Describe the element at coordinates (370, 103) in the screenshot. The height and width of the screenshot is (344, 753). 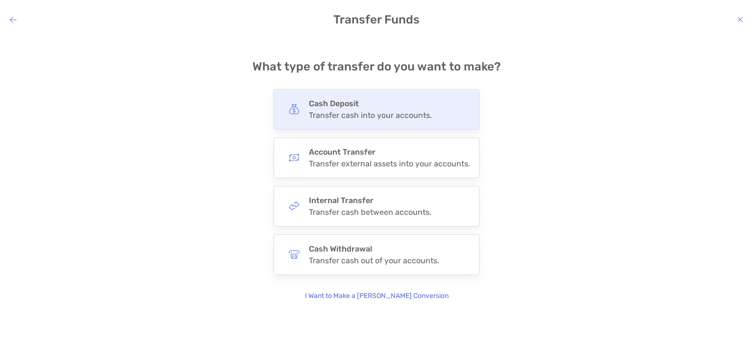
I see `h4: Cash Deposit` at that location.